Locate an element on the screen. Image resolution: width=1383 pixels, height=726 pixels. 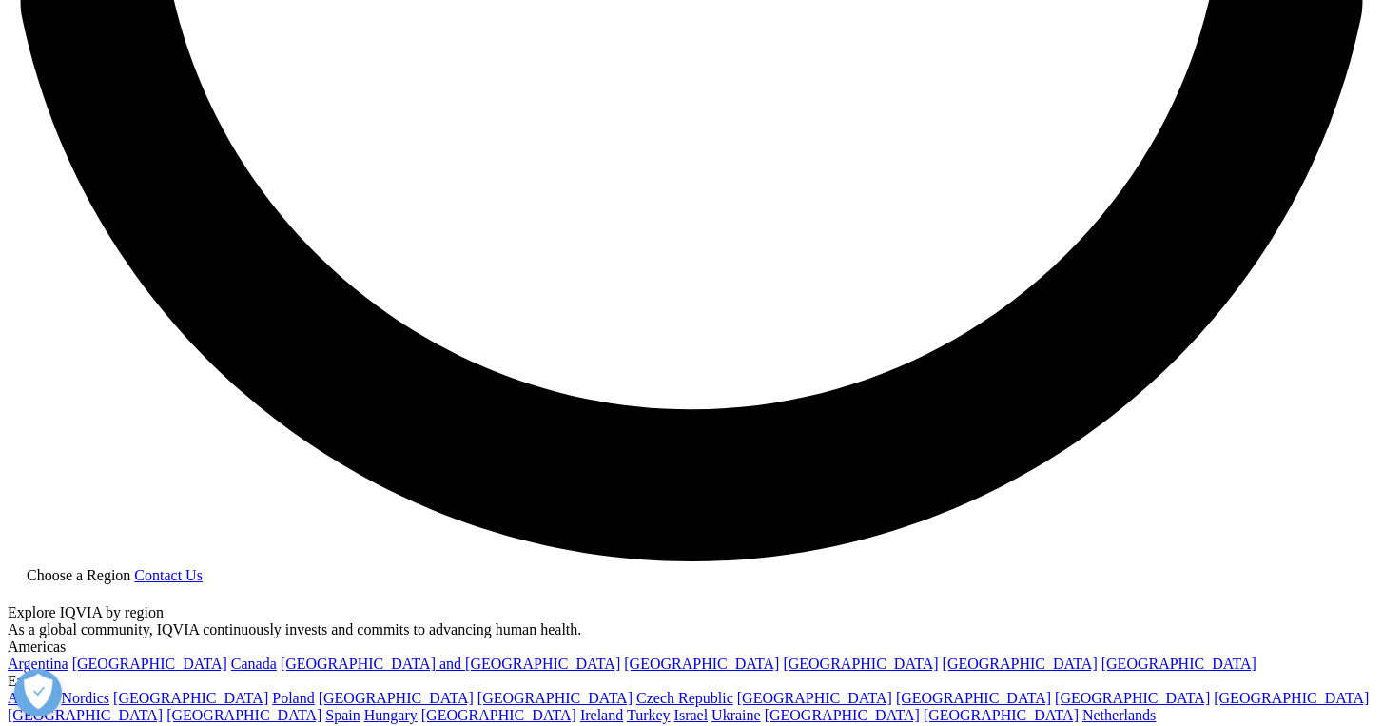
a: Spain is located at coordinates (342, 714).